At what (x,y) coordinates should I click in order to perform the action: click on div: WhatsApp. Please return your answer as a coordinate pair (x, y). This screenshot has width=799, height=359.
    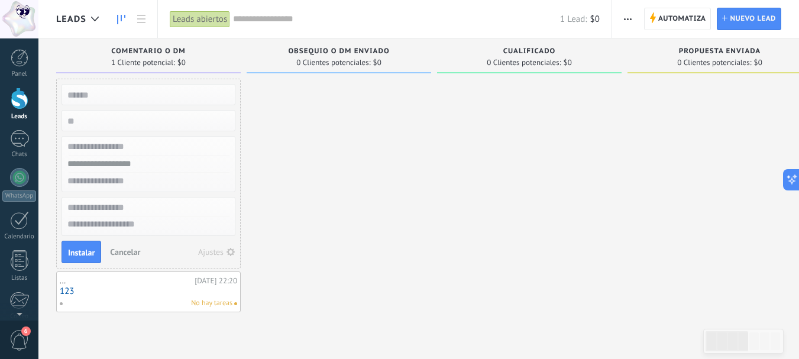
    Looking at the image, I should click on (19, 196).